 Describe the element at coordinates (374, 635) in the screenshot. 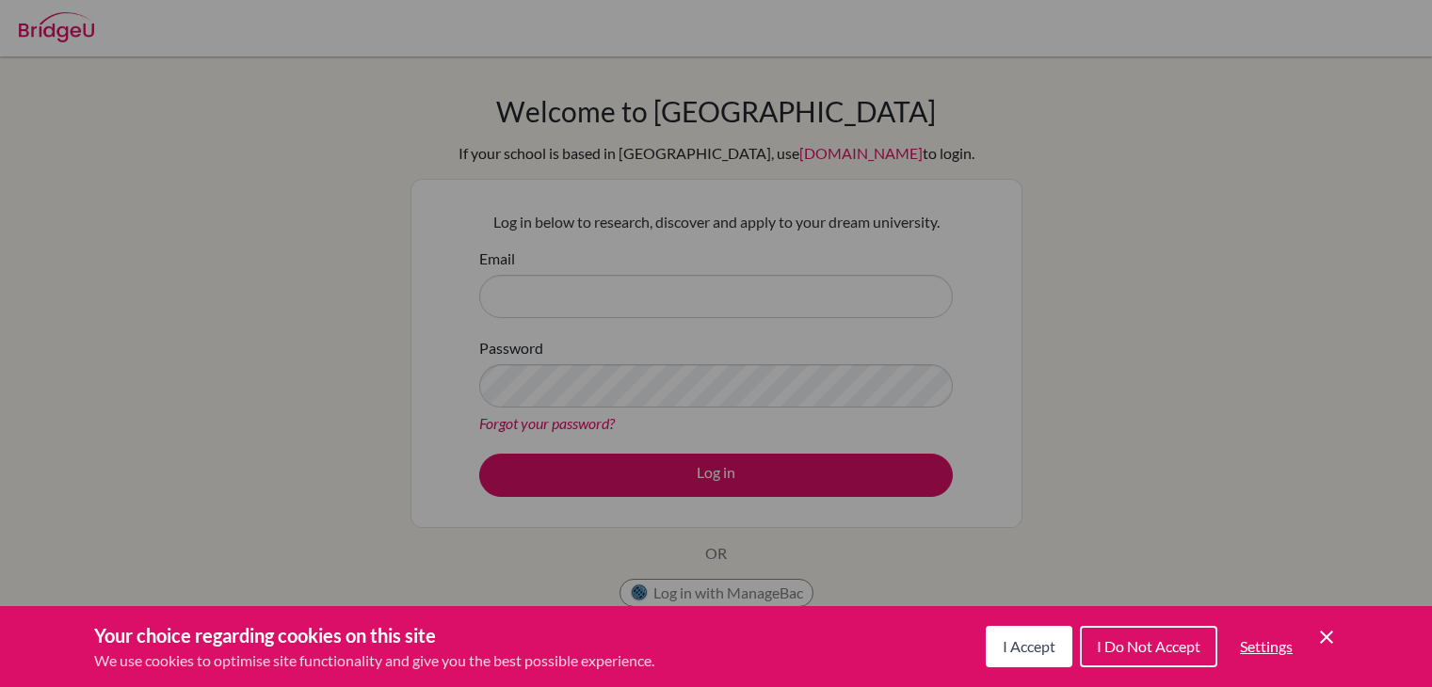

I see `h3: Your choice regarding cookies on this site` at that location.